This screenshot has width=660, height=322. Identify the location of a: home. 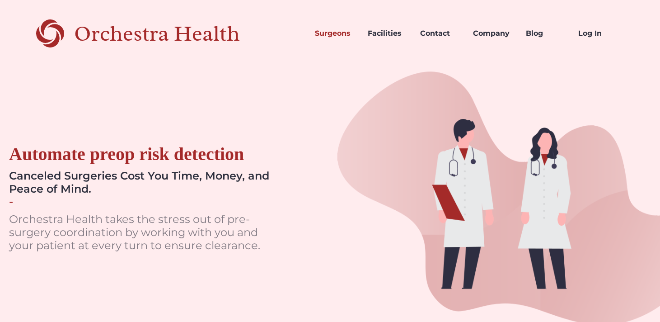
(154, 33).